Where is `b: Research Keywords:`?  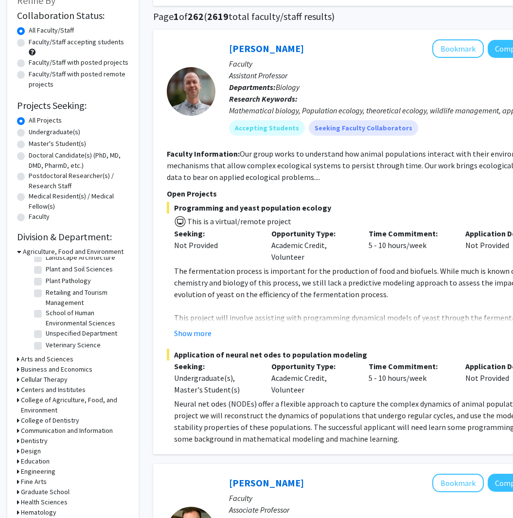 b: Research Keywords: is located at coordinates (263, 99).